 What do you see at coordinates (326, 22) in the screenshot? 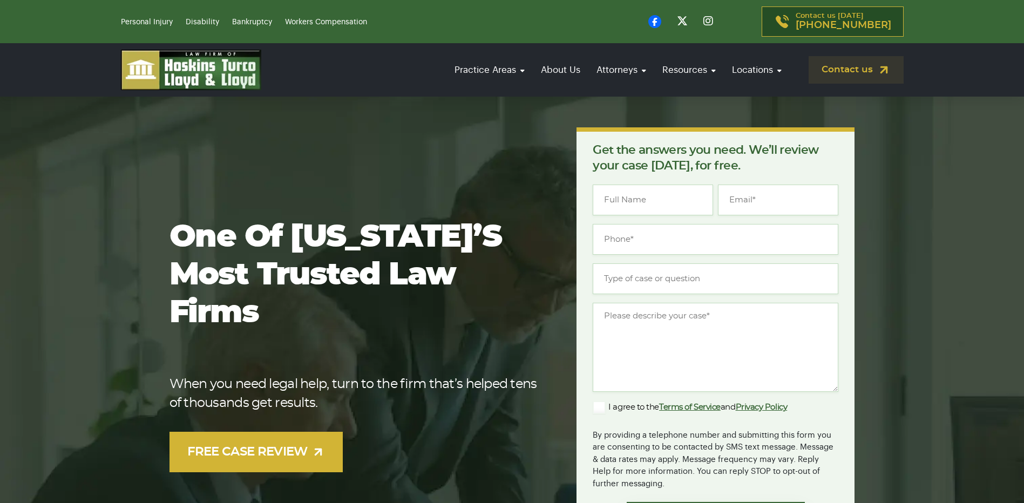
I see `a: Workers Compensation` at bounding box center [326, 22].